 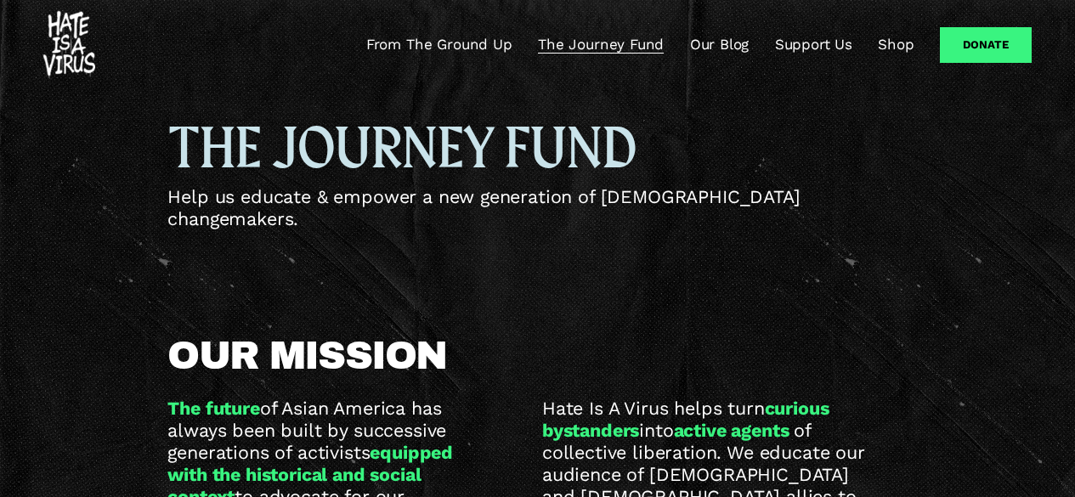 I want to click on a: Shop, so click(x=896, y=45).